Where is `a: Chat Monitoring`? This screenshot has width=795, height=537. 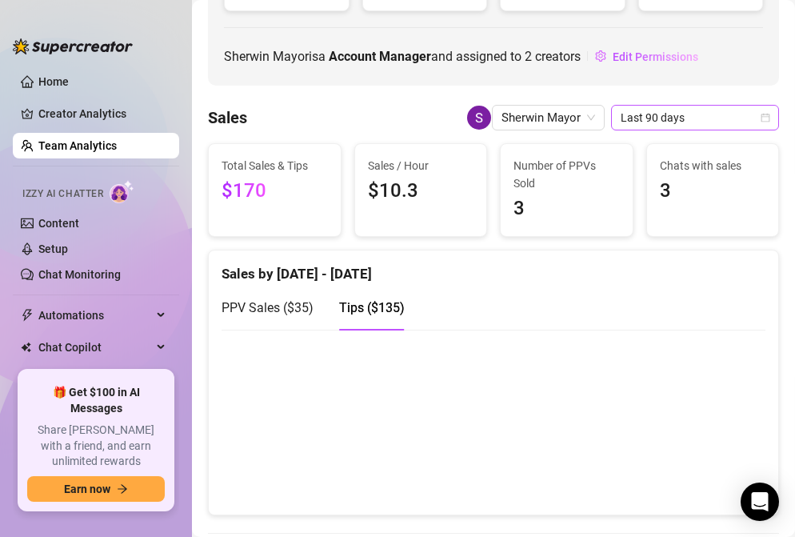
a: Chat Monitoring is located at coordinates (79, 274).